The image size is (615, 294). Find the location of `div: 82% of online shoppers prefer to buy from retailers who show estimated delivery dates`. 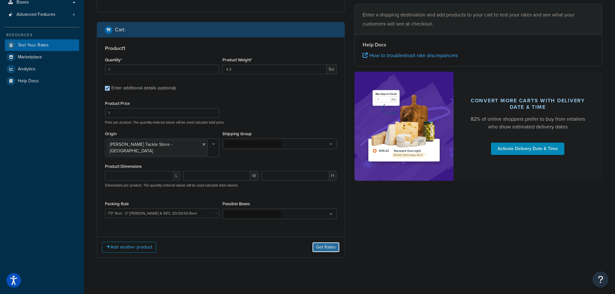

div: 82% of online shoppers prefer to buy from retailers who show estimated delivery dates is located at coordinates (528, 123).